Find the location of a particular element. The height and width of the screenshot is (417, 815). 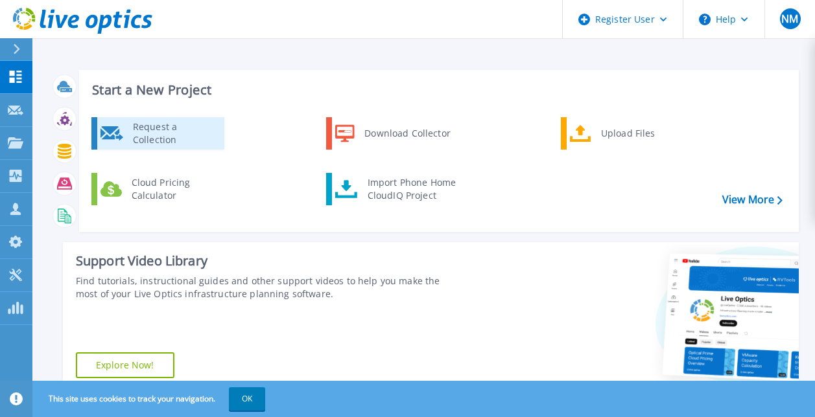

a: View More is located at coordinates (752, 200).